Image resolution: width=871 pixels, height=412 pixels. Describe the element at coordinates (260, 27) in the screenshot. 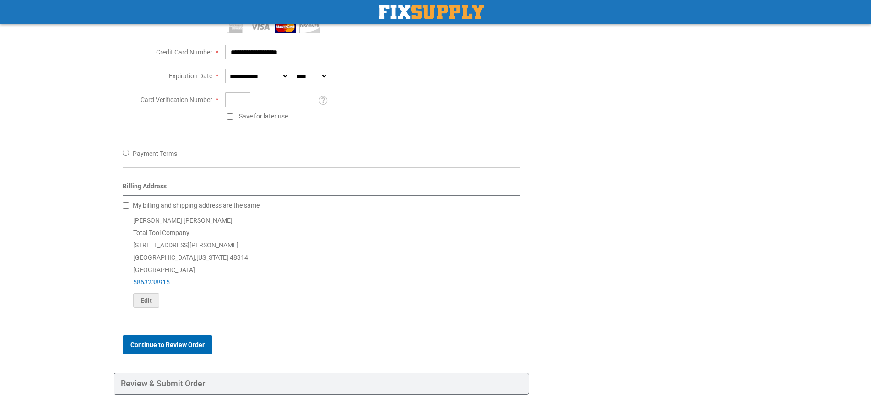

I see `img: Visa` at that location.